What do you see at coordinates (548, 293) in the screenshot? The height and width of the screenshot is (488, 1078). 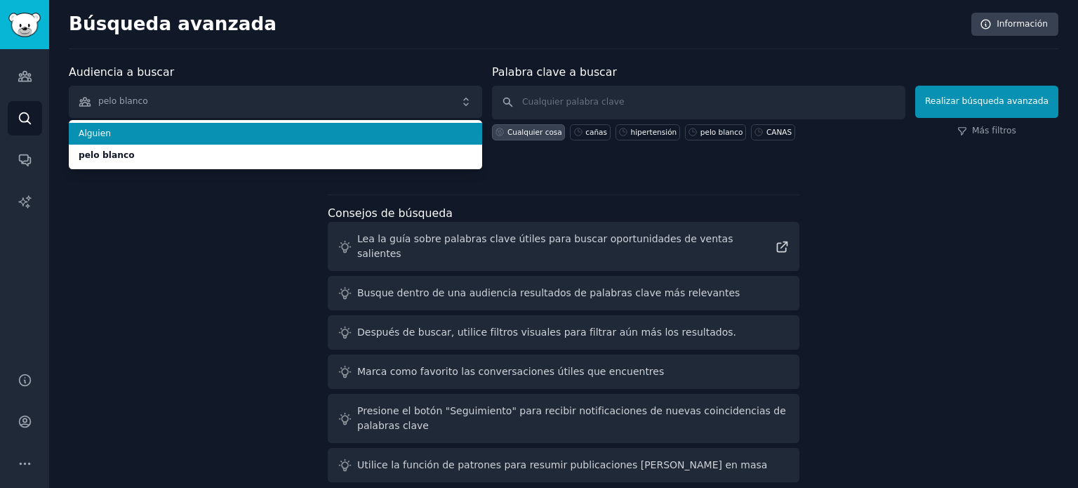 I see `font: Busque dentro de una audiencia resultados de palabras clave más relevantes` at bounding box center [548, 293].